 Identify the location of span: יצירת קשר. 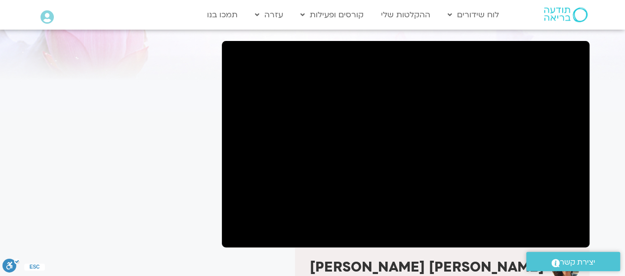
(578, 262).